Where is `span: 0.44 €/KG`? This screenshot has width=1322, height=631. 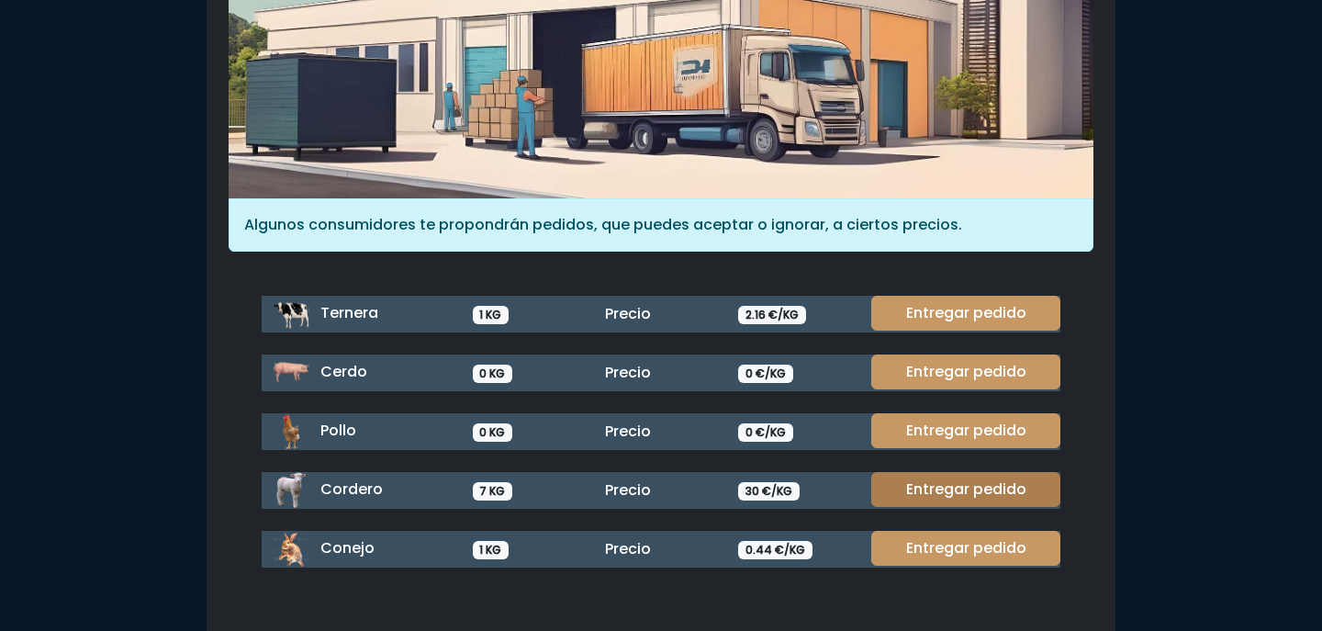 span: 0.44 €/KG is located at coordinates (775, 550).